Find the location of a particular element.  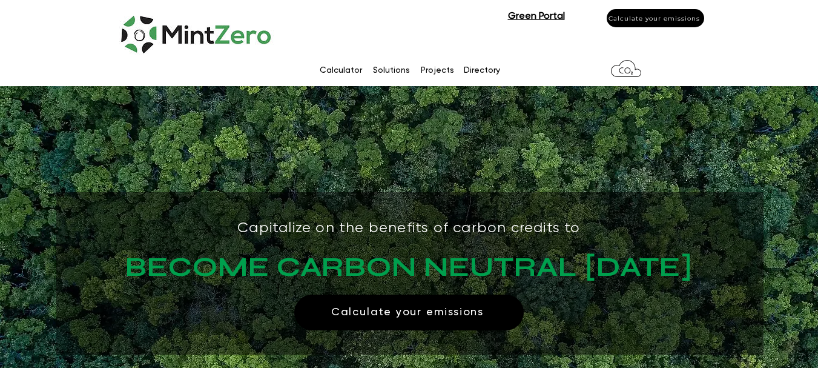

img: fgfdg.jpg is located at coordinates (197, 31).